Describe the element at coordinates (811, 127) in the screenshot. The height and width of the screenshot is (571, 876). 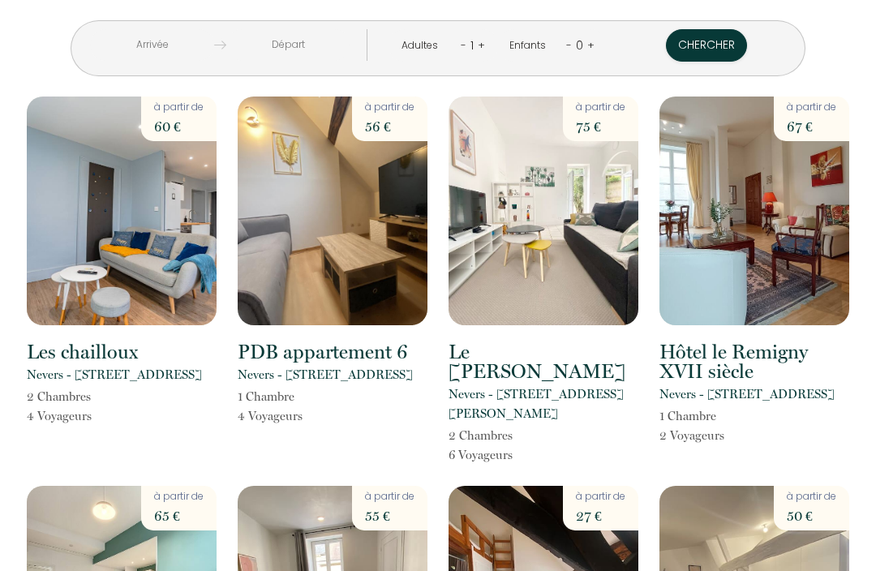
I see `p: 67 €` at that location.